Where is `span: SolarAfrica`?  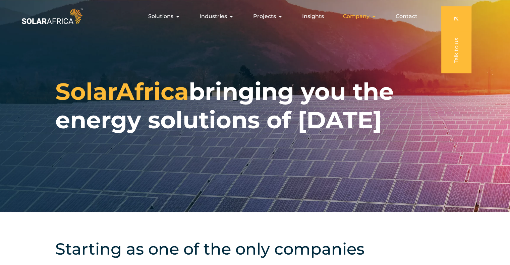
span: SolarAfrica is located at coordinates (122, 92).